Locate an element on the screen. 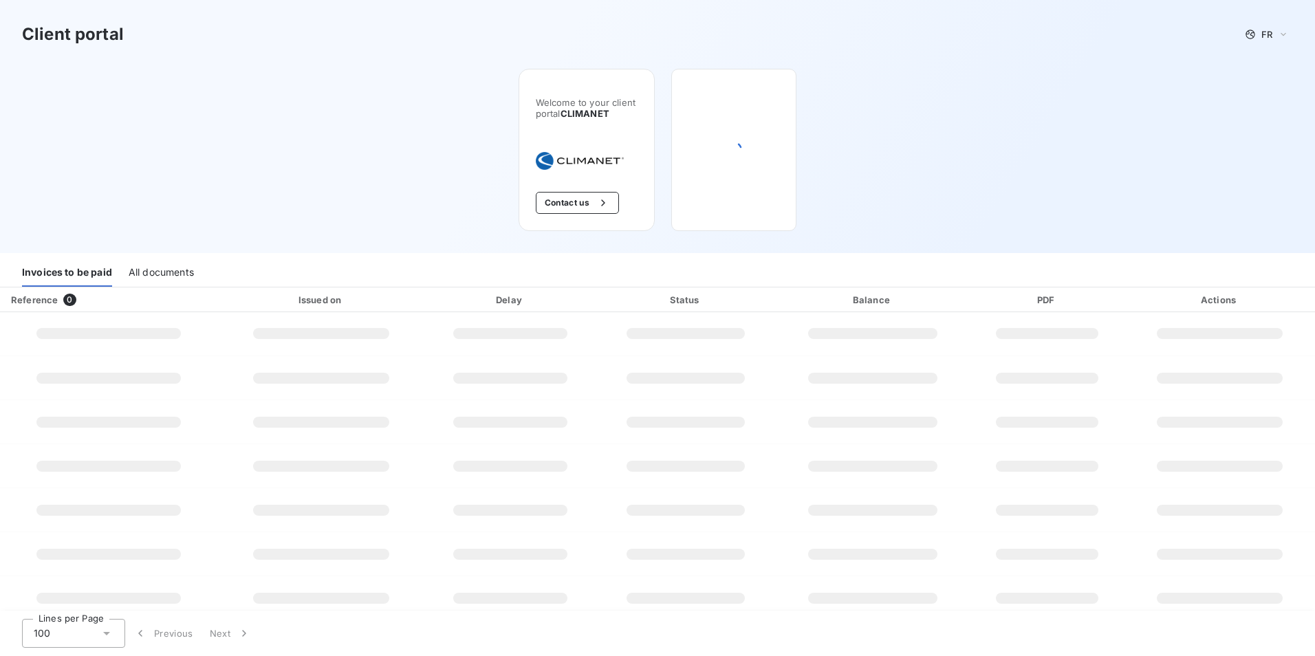 This screenshot has width=1315, height=656. div: Delay is located at coordinates (510, 300).